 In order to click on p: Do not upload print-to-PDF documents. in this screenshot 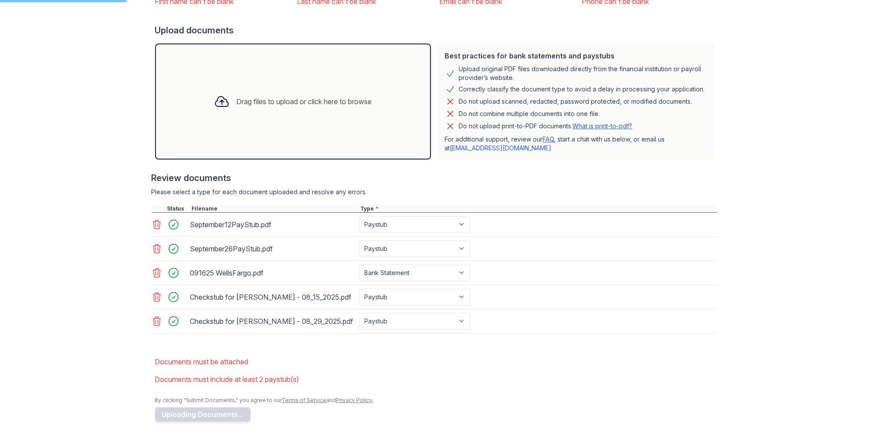, I will do `click(546, 126)`.